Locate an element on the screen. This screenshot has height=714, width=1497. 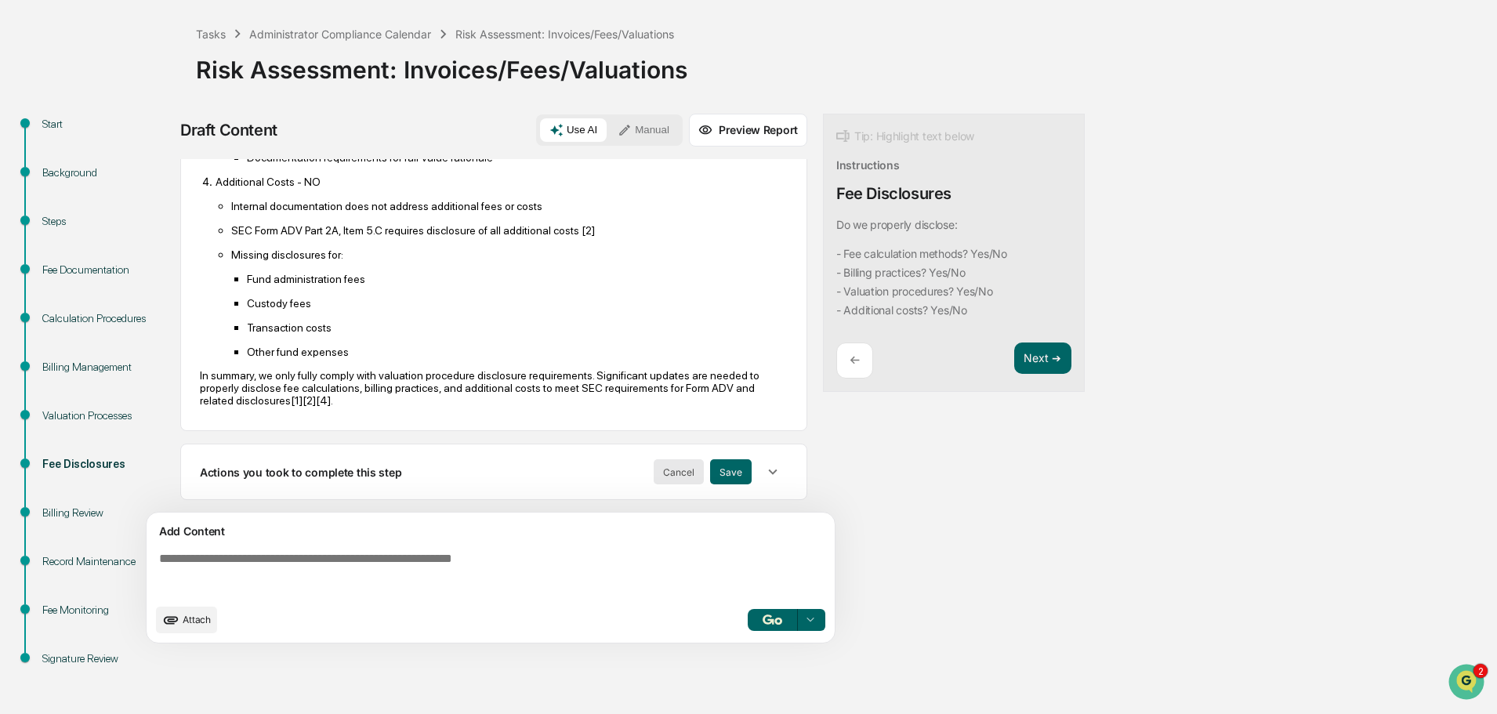
p: SEC Form ADV Part 2A, Item 5.C requires disclosure of all additional costs [2] is located at coordinates (509, 230).